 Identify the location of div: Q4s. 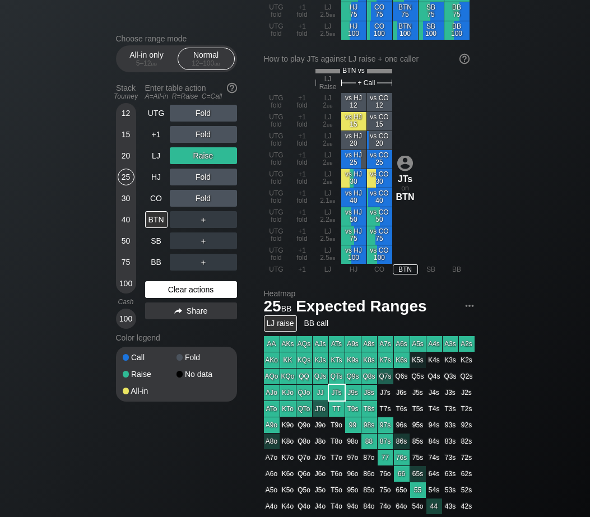
(434, 377).